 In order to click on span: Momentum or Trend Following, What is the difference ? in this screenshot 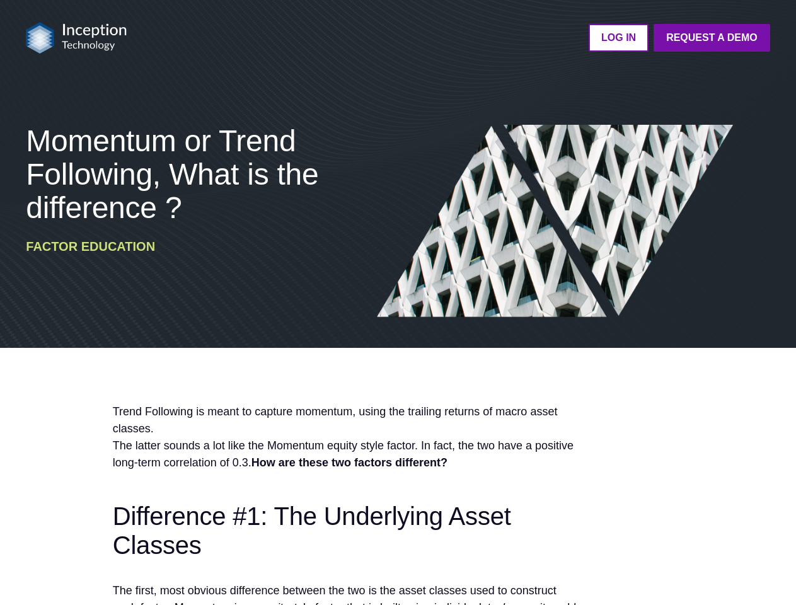, I will do `click(172, 174)`.